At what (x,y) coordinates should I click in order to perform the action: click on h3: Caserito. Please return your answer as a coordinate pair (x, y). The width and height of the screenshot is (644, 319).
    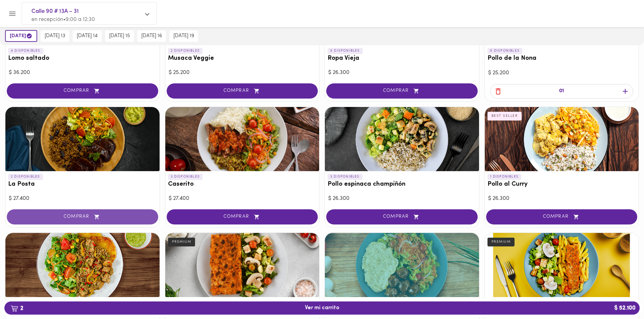
    Looking at the image, I should click on (242, 184).